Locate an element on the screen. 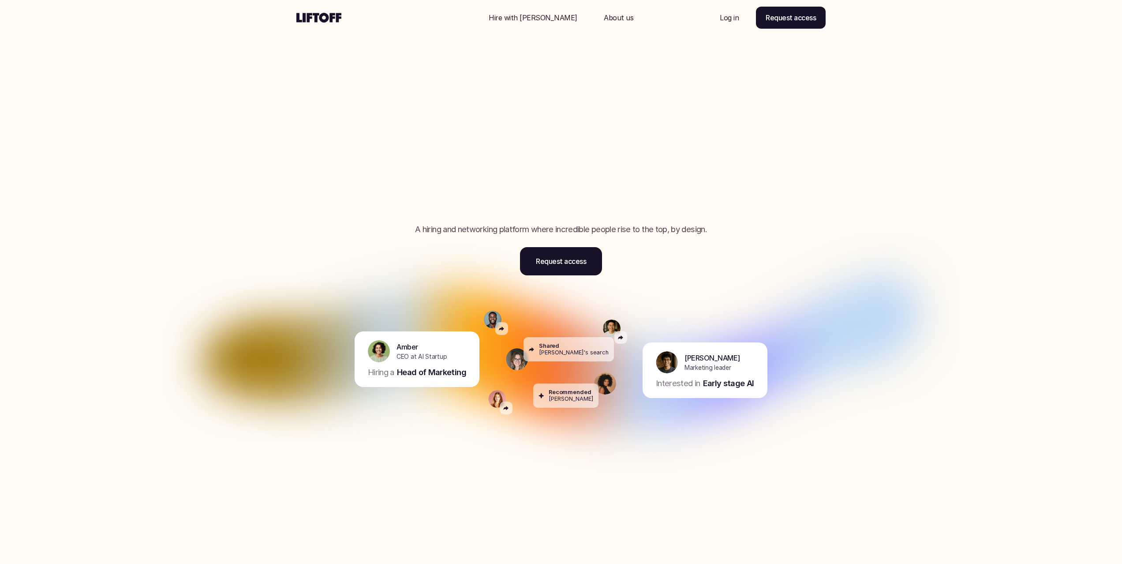  p: Shared is located at coordinates (549, 345).